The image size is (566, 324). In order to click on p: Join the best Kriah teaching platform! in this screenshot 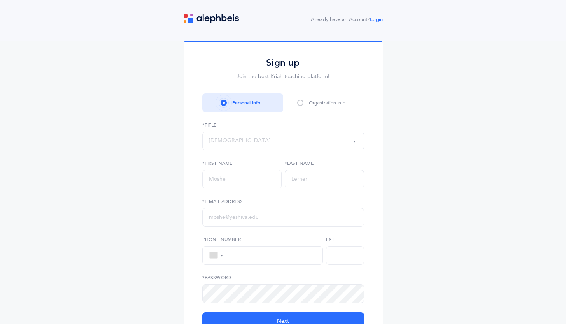, I will do `click(283, 77)`.